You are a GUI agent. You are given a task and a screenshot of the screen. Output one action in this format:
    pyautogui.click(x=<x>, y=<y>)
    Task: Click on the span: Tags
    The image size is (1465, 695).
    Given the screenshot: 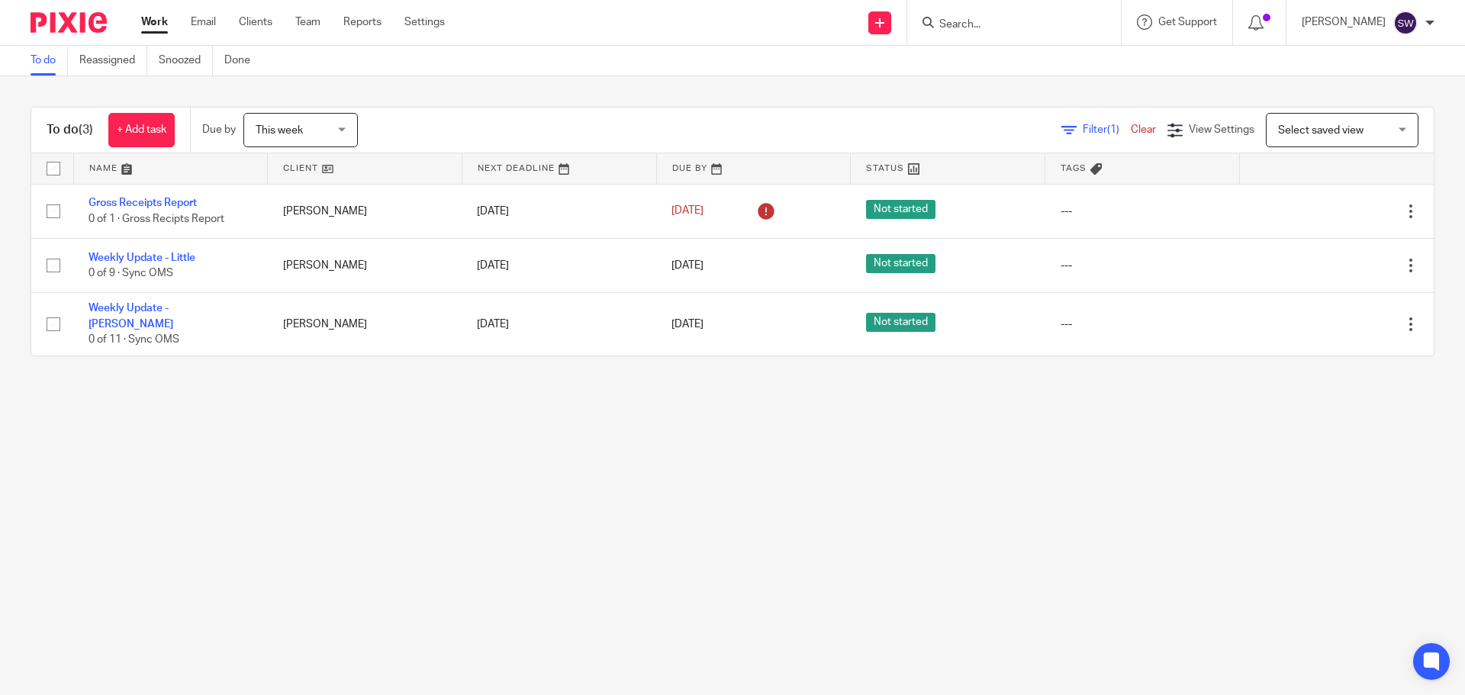 What is the action you would take?
    pyautogui.click(x=1073, y=168)
    